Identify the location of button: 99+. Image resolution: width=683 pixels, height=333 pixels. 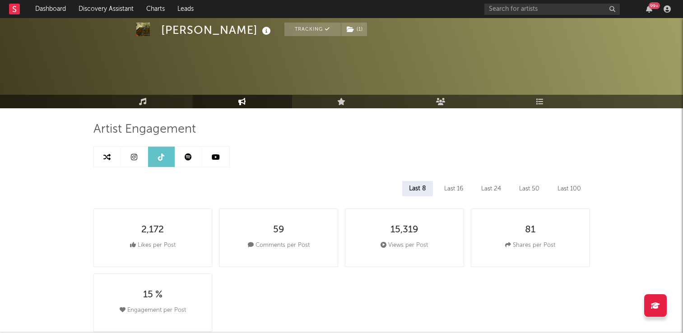
(649, 9).